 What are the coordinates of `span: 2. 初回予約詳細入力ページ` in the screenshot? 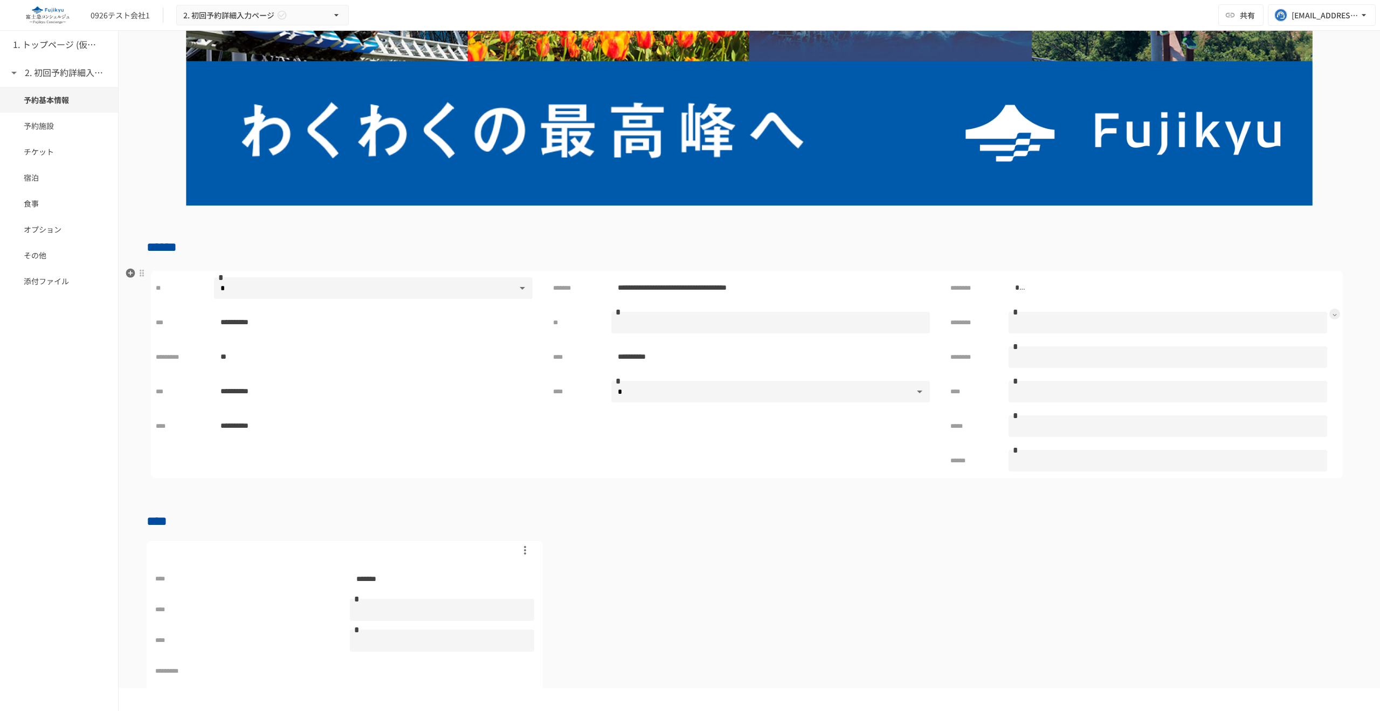 It's located at (229, 15).